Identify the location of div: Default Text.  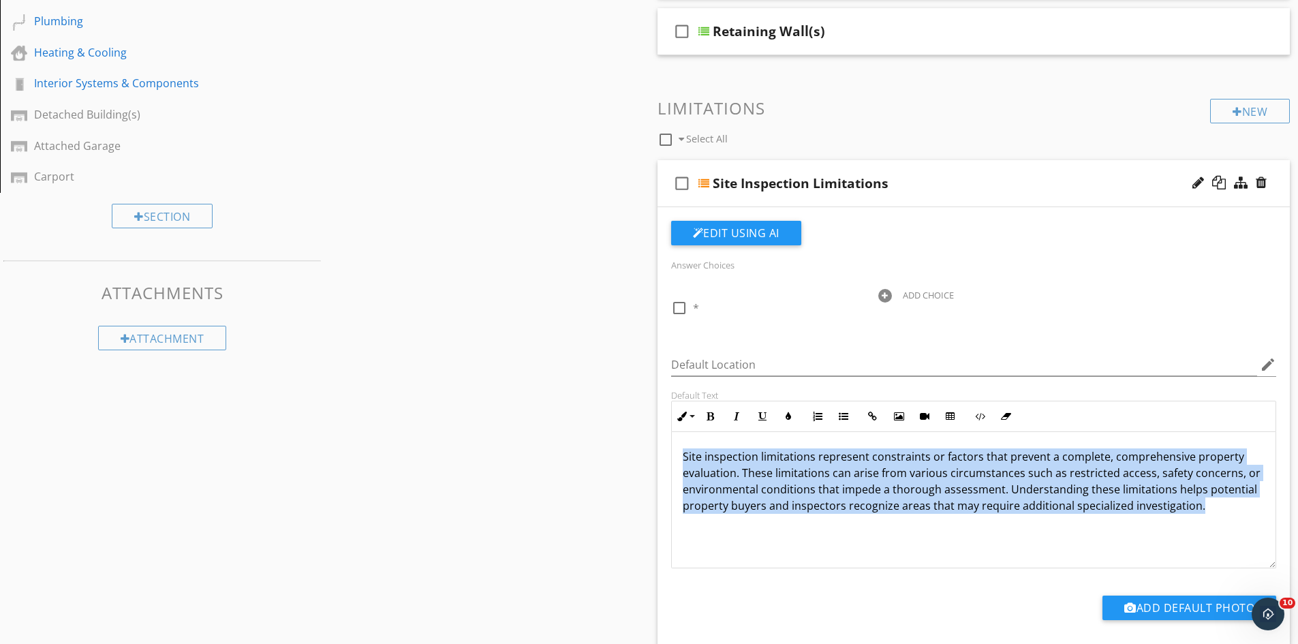
(973, 395).